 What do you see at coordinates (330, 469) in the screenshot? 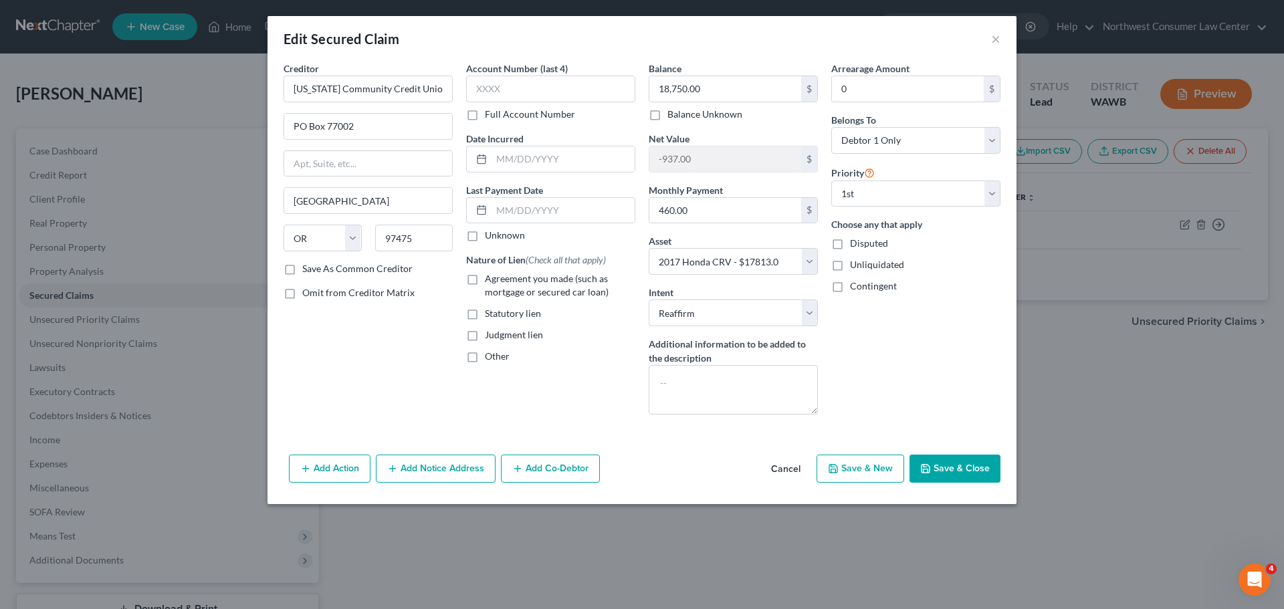
I see `button: Add Action` at bounding box center [330, 469].